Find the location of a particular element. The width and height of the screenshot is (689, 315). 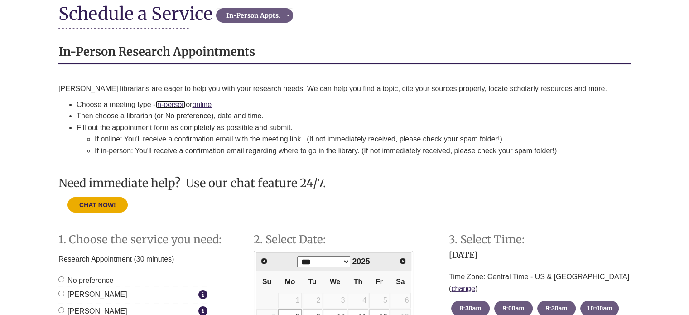

h3: Need immediate help? Use our chat feature 24/7. is located at coordinates (344, 183).